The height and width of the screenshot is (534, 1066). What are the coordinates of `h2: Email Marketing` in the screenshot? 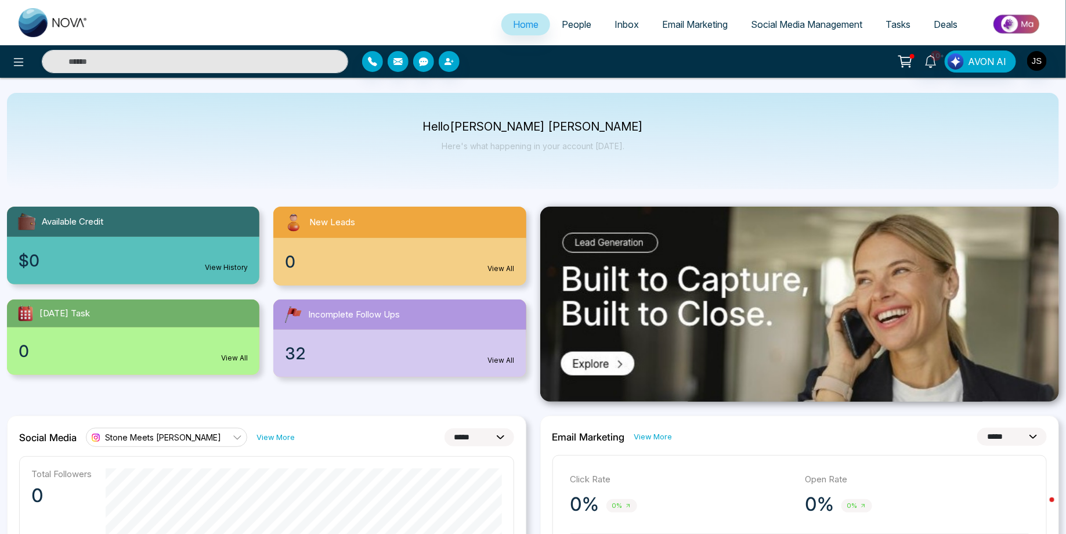 It's located at (589, 437).